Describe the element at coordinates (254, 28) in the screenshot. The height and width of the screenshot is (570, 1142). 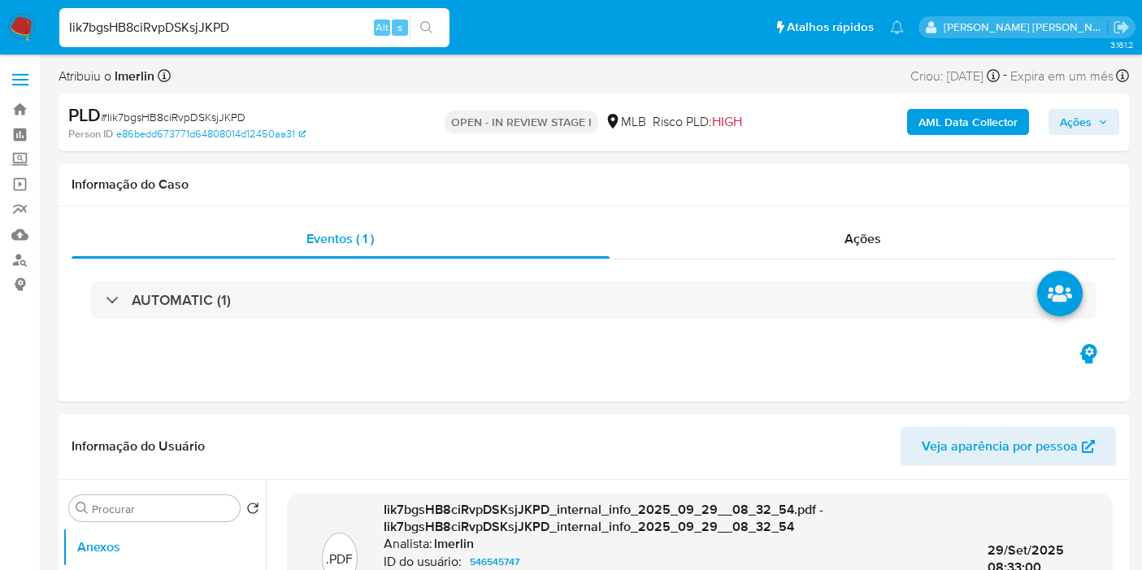
I see `input: Pesquise usuários ou casos...` at that location.